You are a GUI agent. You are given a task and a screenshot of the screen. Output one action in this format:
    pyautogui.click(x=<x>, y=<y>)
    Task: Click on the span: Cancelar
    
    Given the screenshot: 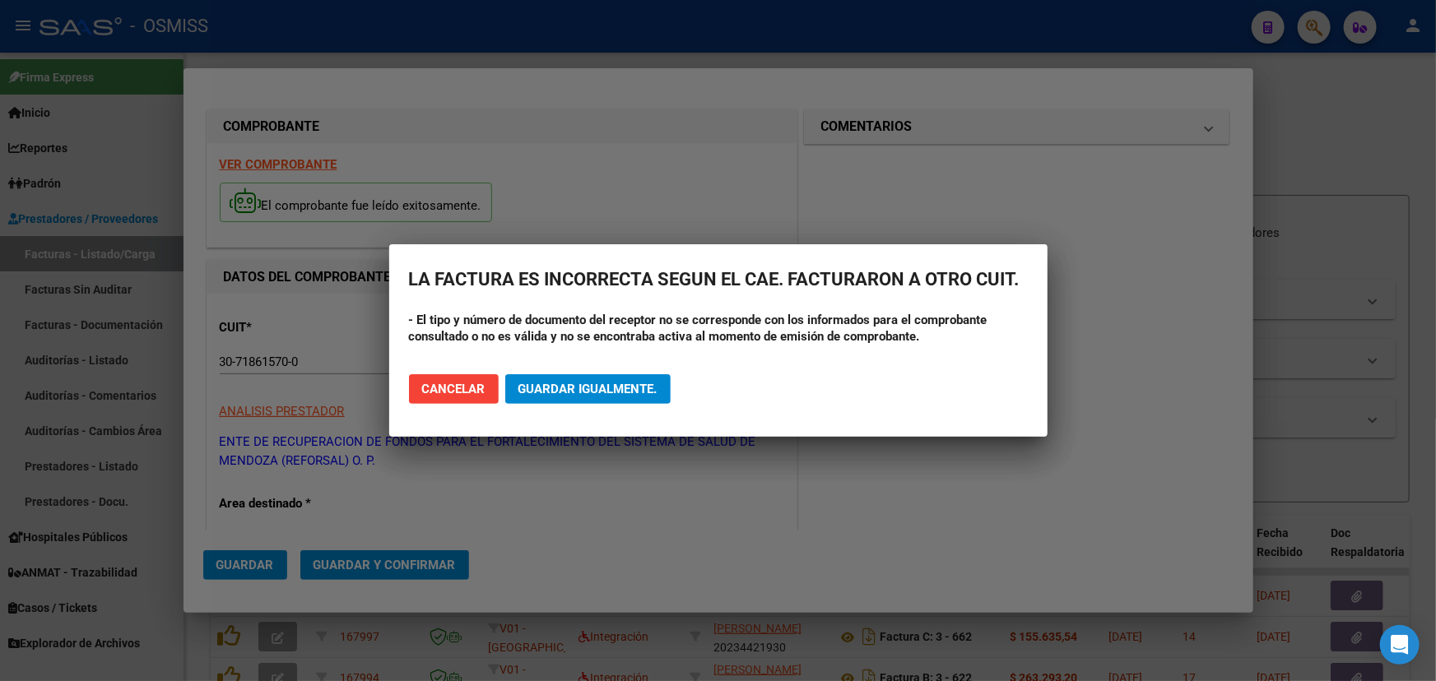 What is the action you would take?
    pyautogui.click(x=453, y=389)
    